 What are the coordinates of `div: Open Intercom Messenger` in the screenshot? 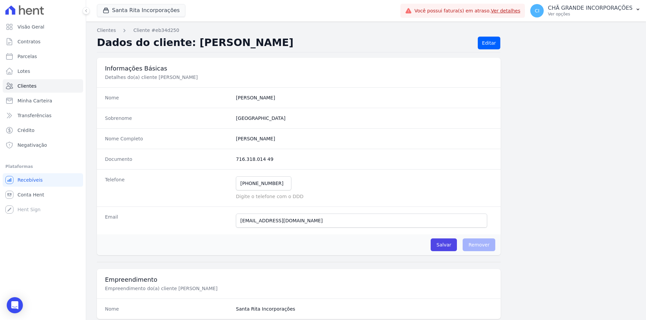 It's located at (15, 306).